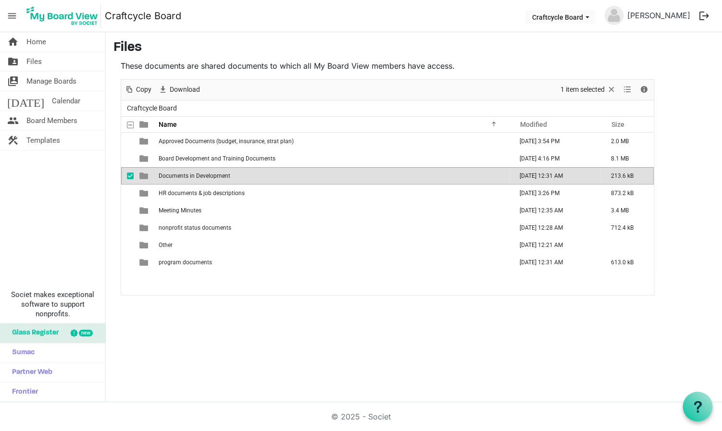 Image resolution: width=722 pixels, height=431 pixels. I want to click on span: Size, so click(618, 125).